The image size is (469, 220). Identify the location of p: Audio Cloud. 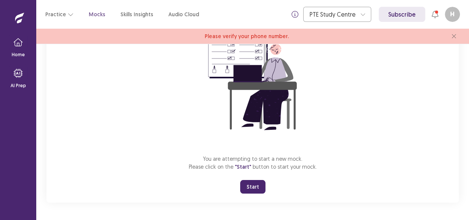
(184, 14).